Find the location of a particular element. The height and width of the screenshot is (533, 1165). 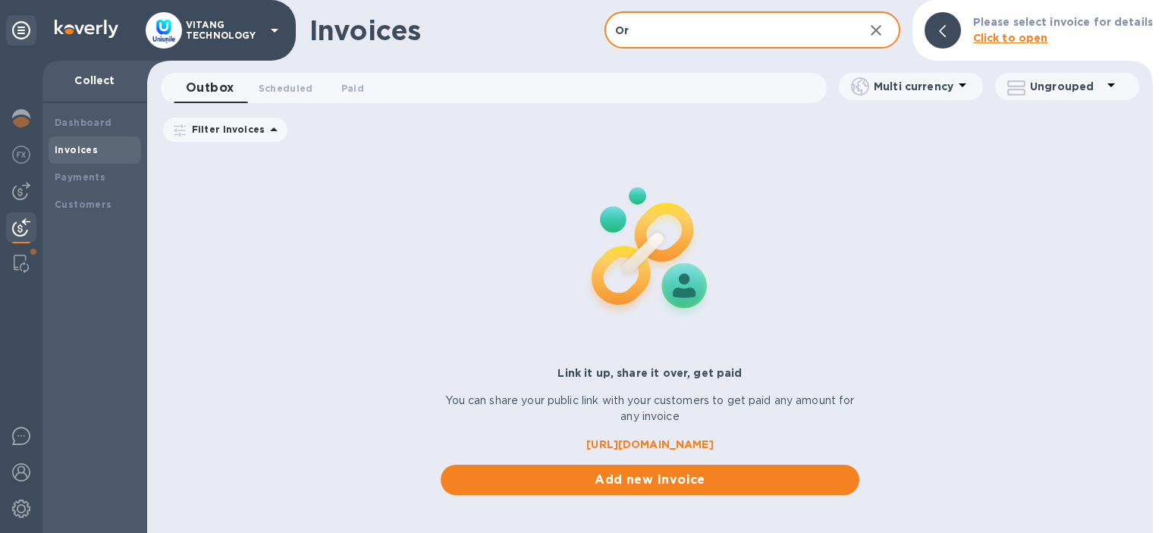

img: Logo is located at coordinates (86, 29).